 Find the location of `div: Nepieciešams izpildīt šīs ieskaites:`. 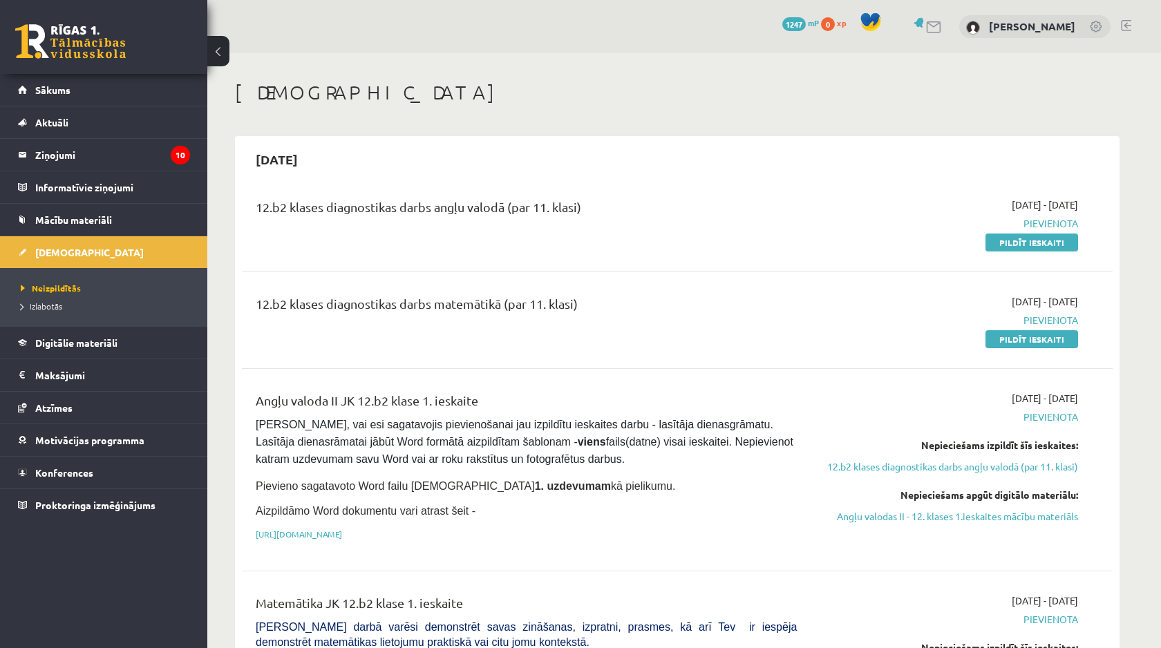

div: Nepieciešams izpildīt šīs ieskaites: is located at coordinates (947, 445).